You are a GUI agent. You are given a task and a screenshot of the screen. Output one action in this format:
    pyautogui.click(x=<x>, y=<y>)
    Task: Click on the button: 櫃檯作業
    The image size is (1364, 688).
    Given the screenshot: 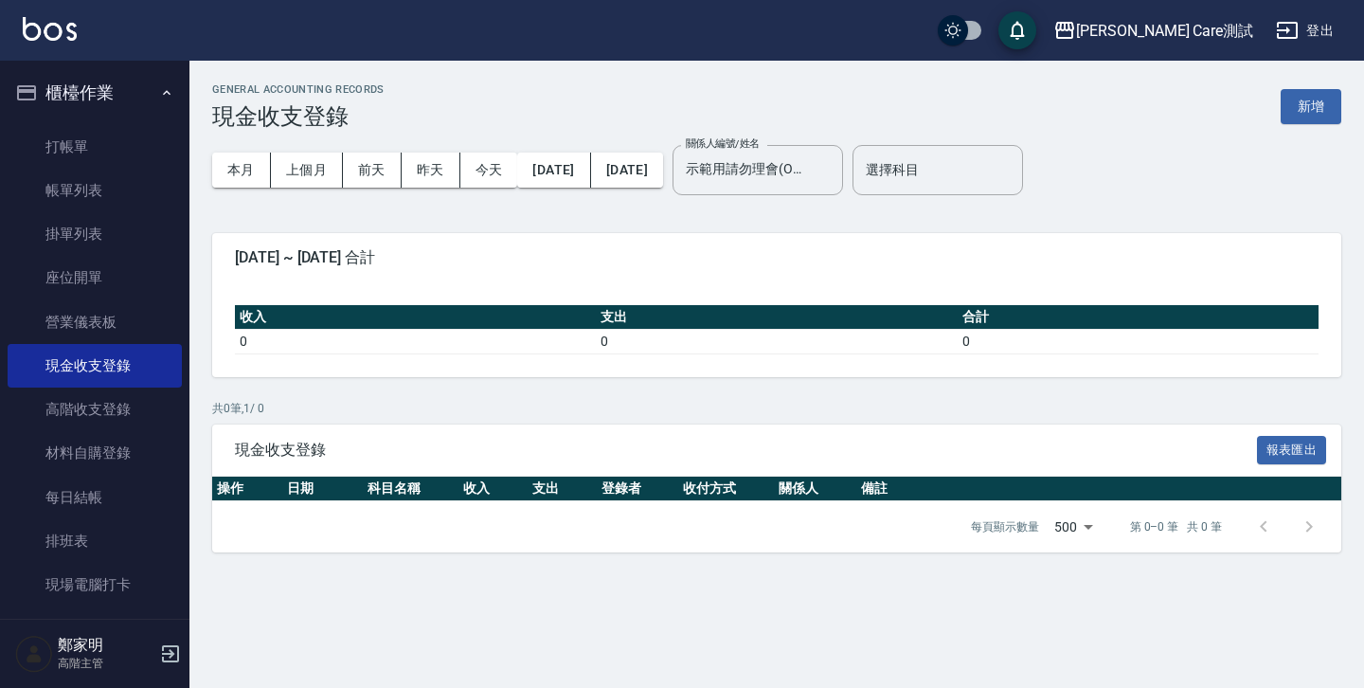 What is the action you would take?
    pyautogui.click(x=95, y=93)
    